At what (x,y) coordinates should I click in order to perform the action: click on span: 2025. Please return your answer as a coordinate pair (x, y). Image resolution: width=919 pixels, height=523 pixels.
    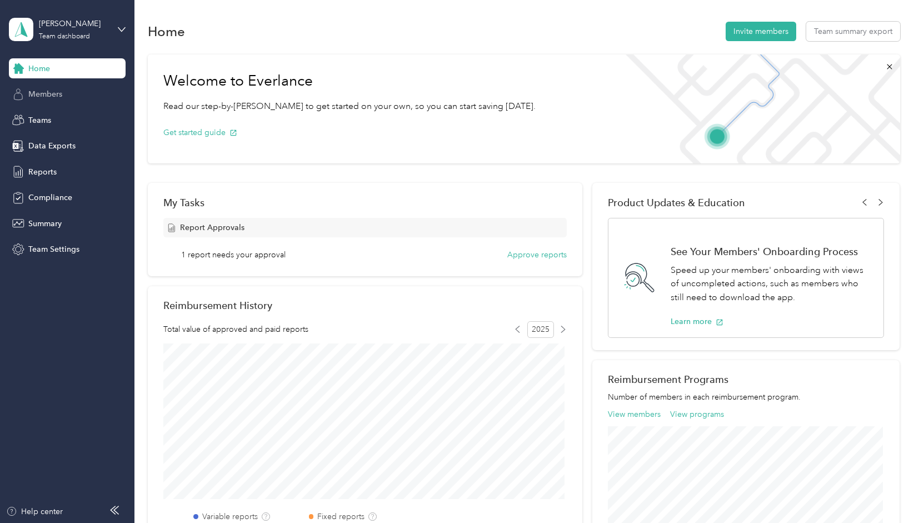
    Looking at the image, I should click on (541, 329).